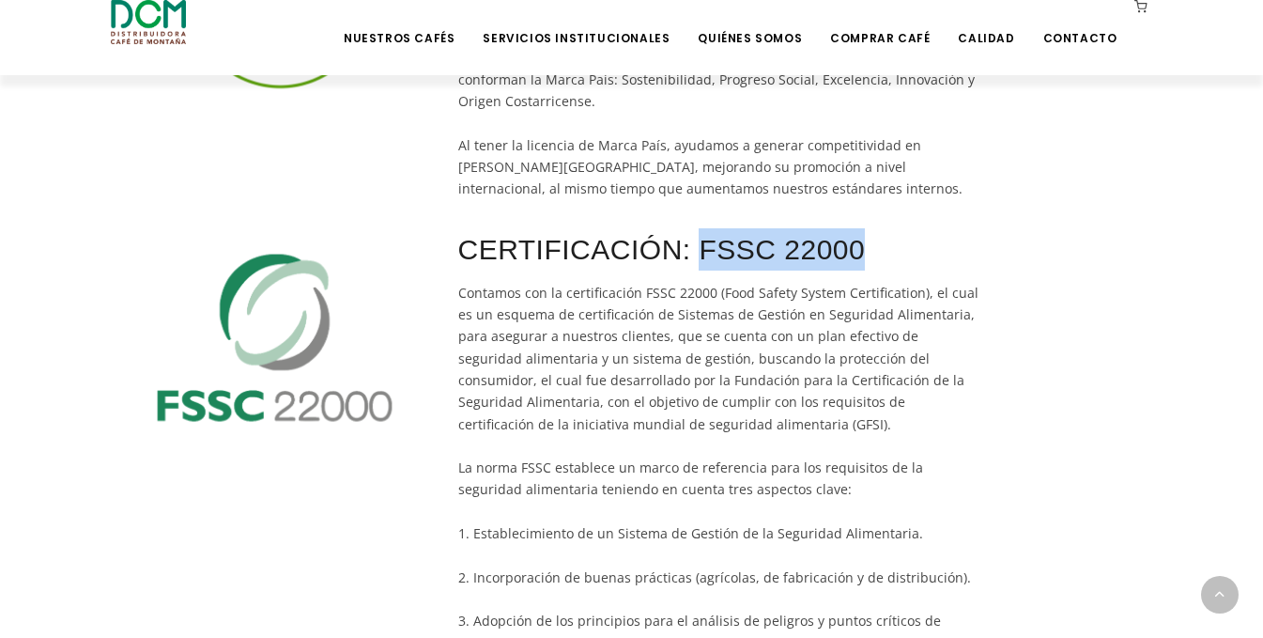  I want to click on a: Quiénes Somos, so click(749, 23).